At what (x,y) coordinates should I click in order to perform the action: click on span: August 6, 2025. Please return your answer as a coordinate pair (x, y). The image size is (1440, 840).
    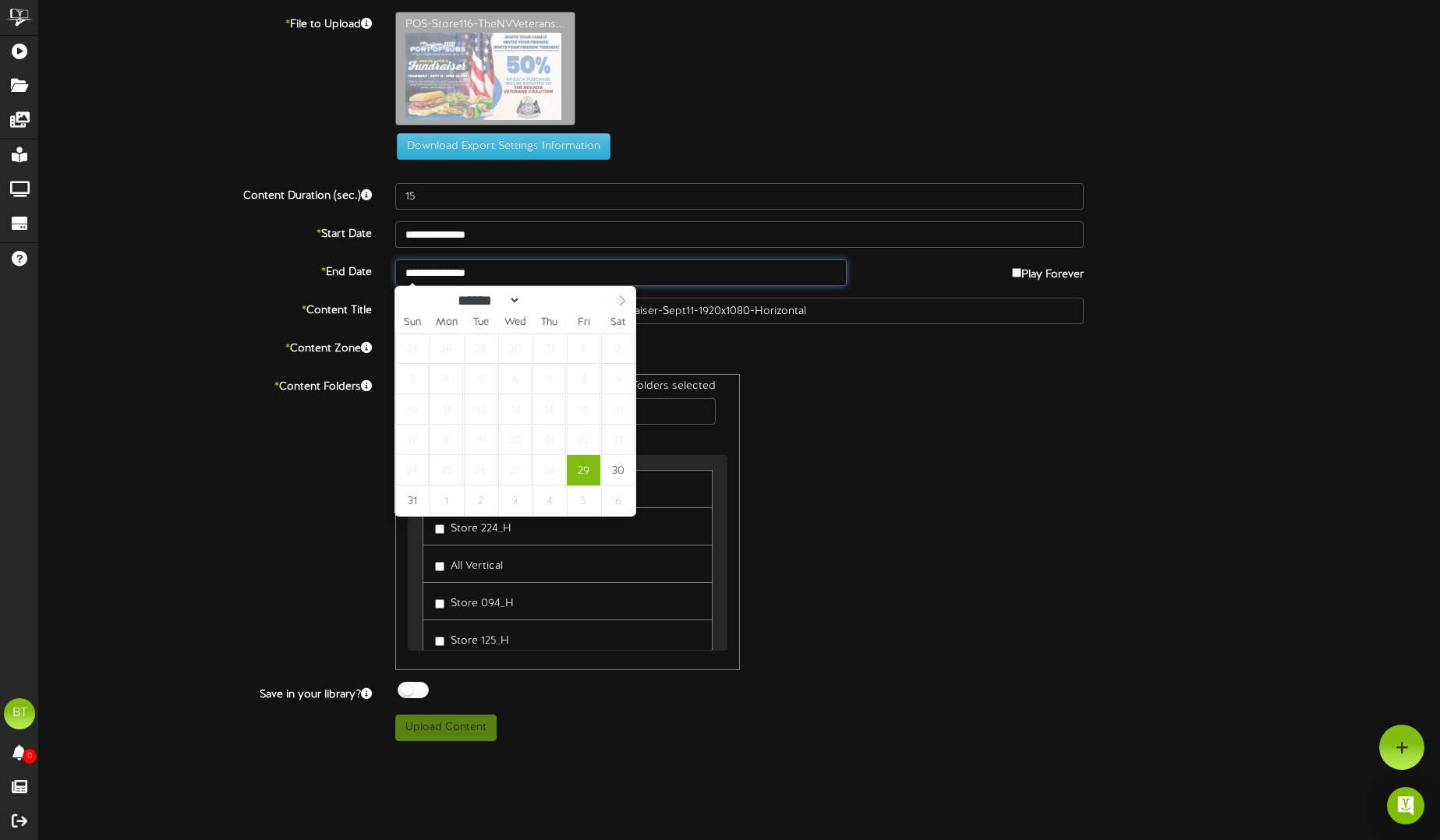
    Looking at the image, I should click on (515, 379).